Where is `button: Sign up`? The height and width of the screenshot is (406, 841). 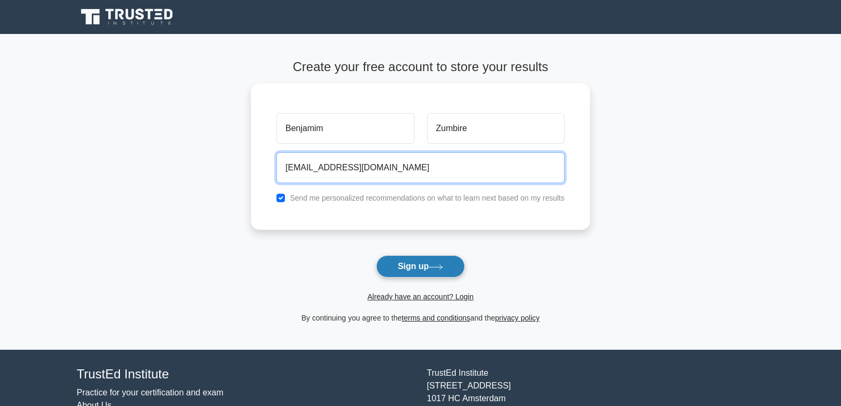 button: Sign up is located at coordinates (421, 266).